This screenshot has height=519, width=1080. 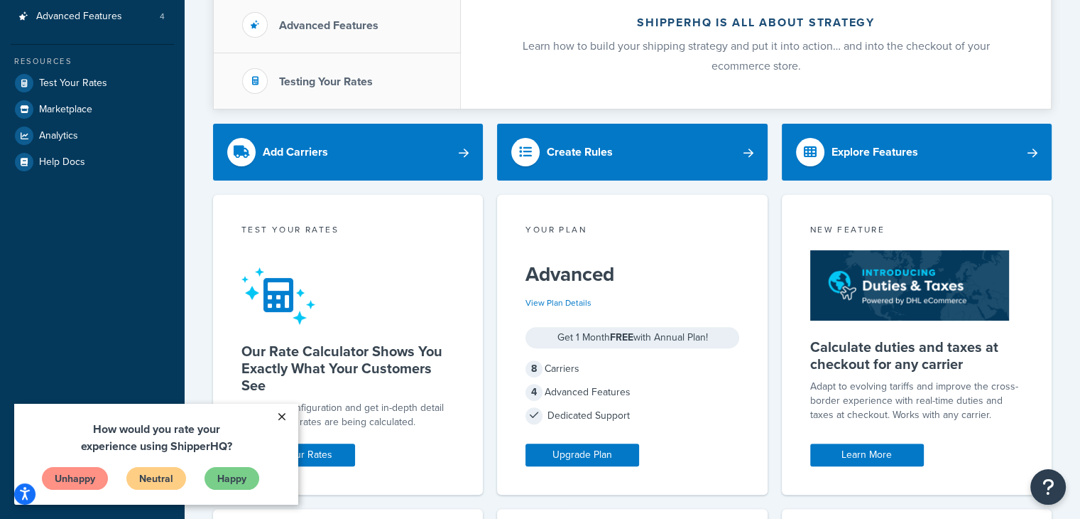 What do you see at coordinates (917, 231) in the screenshot?
I see `div: New Feature` at bounding box center [917, 231].